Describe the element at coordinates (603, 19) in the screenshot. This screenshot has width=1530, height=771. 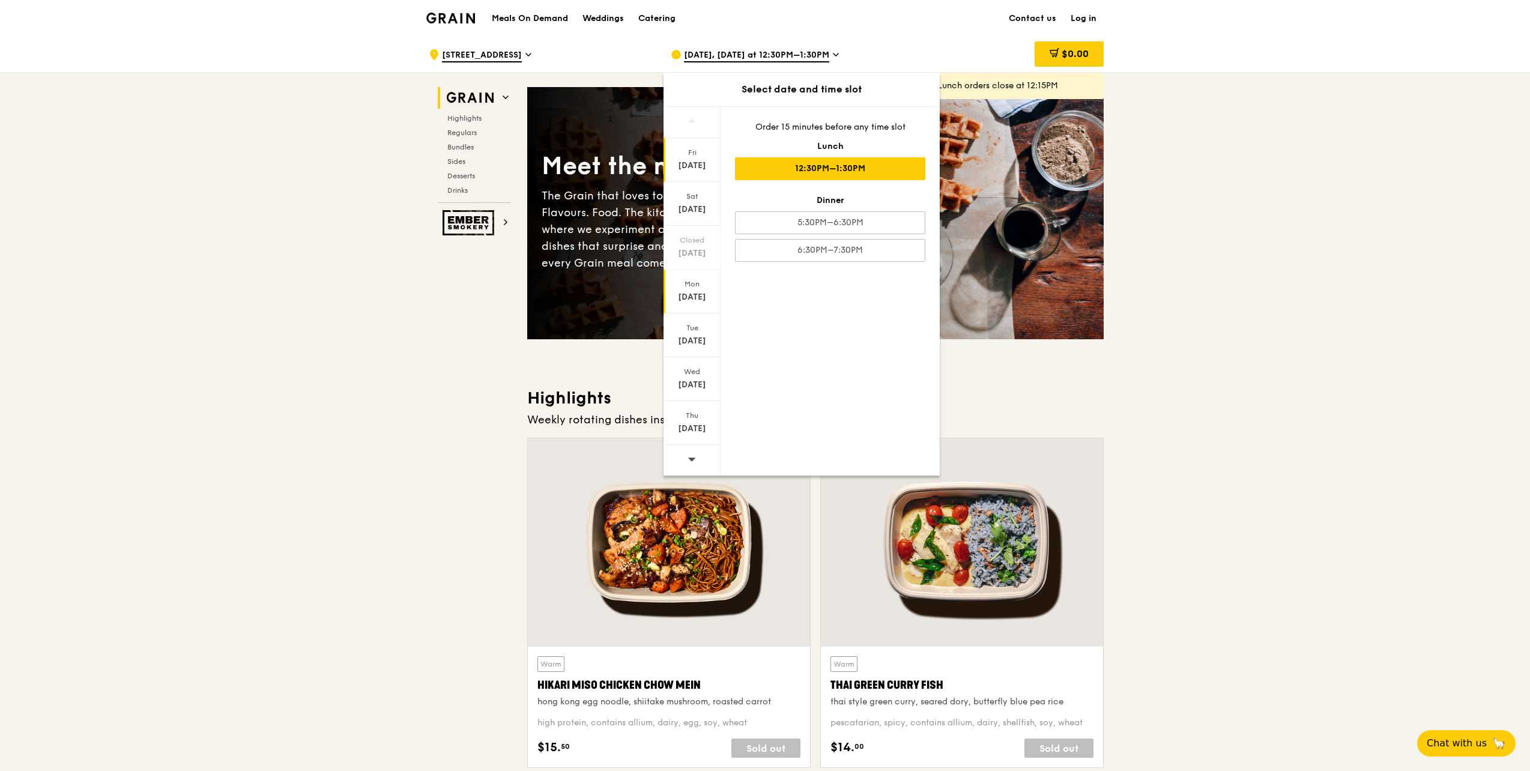
I see `div: Weddings` at that location.